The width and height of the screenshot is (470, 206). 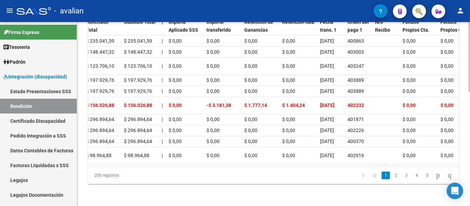 I want to click on a: 1, so click(x=386, y=176).